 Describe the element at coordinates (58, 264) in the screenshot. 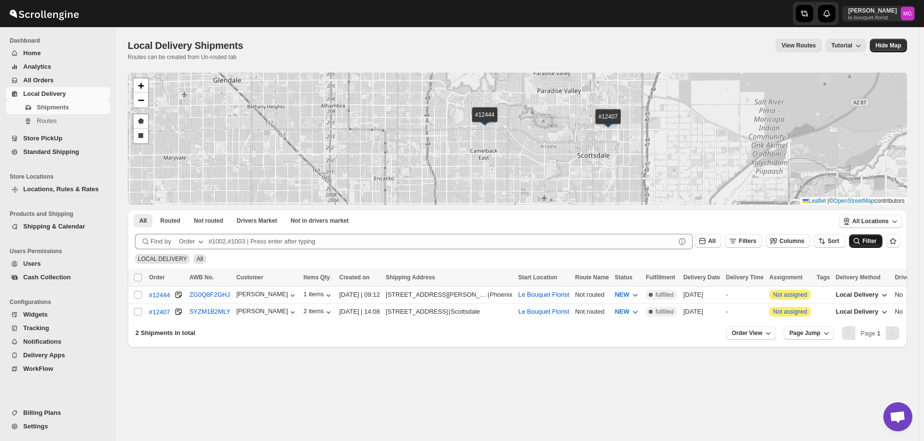

I see `button: Users` at that location.